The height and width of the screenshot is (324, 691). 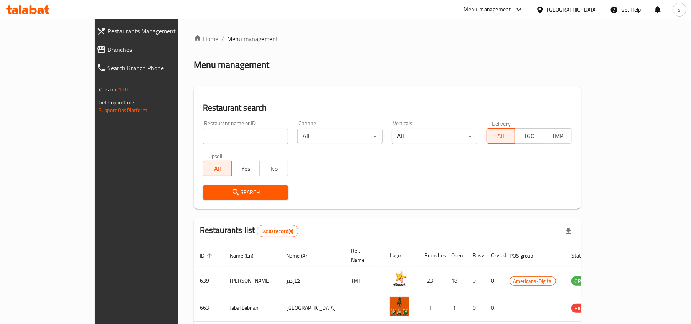 I want to click on a: Restaurants Management, so click(x=150, y=31).